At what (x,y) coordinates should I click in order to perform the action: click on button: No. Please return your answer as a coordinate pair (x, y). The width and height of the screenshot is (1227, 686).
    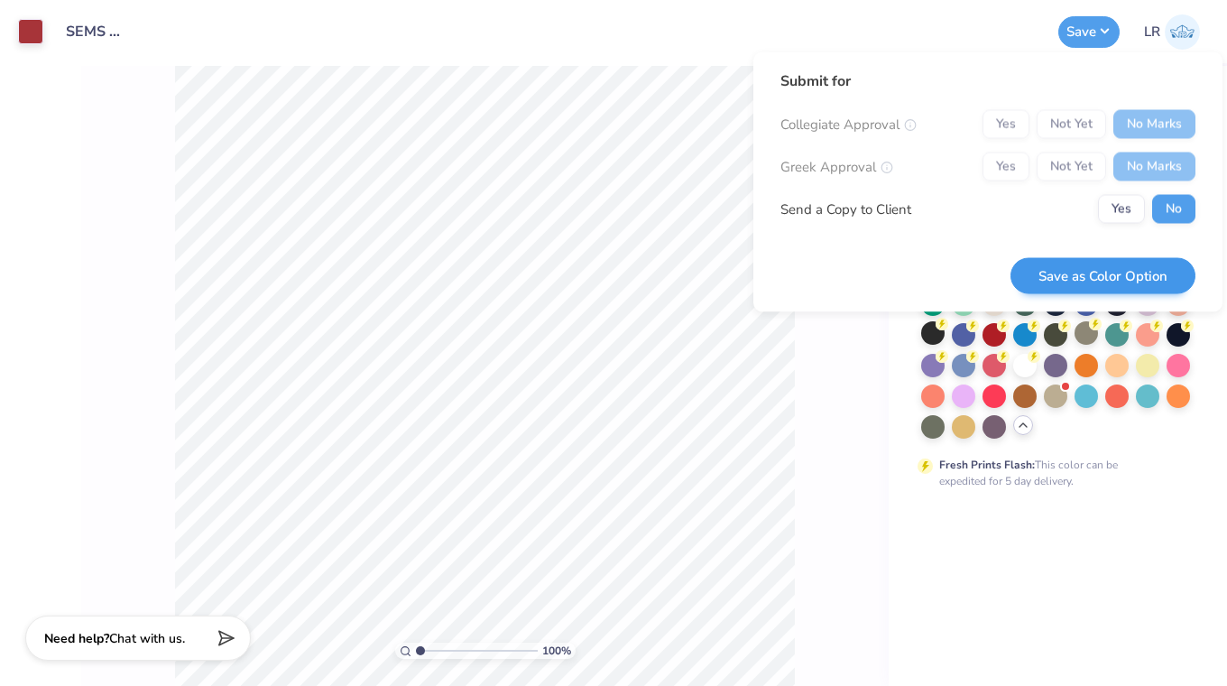
    Looking at the image, I should click on (1174, 209).